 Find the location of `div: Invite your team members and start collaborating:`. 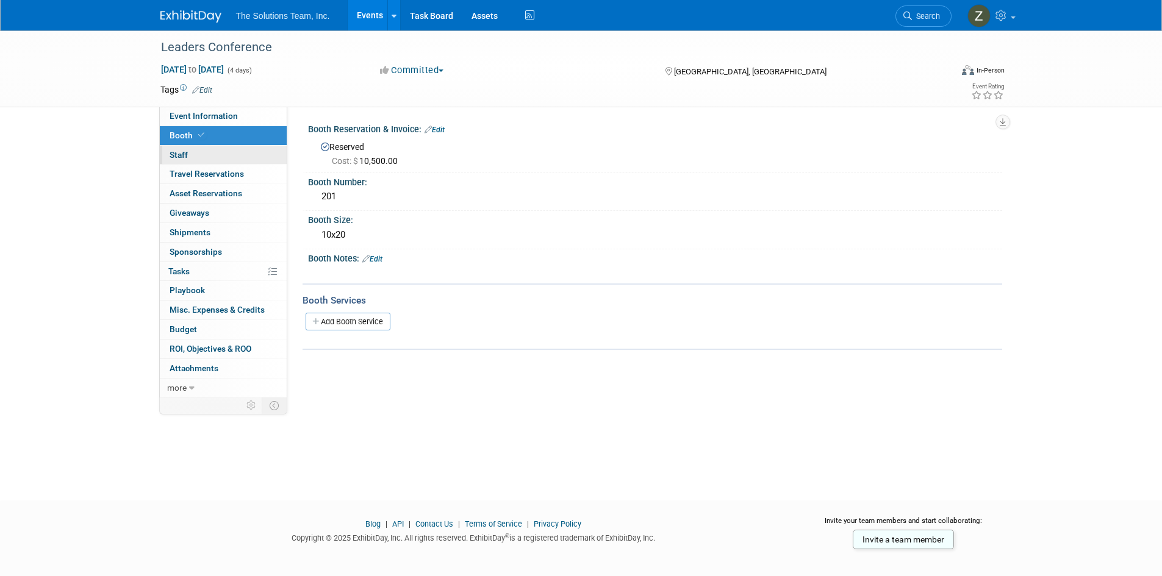

div: Invite your team members and start collaborating: is located at coordinates (903, 525).